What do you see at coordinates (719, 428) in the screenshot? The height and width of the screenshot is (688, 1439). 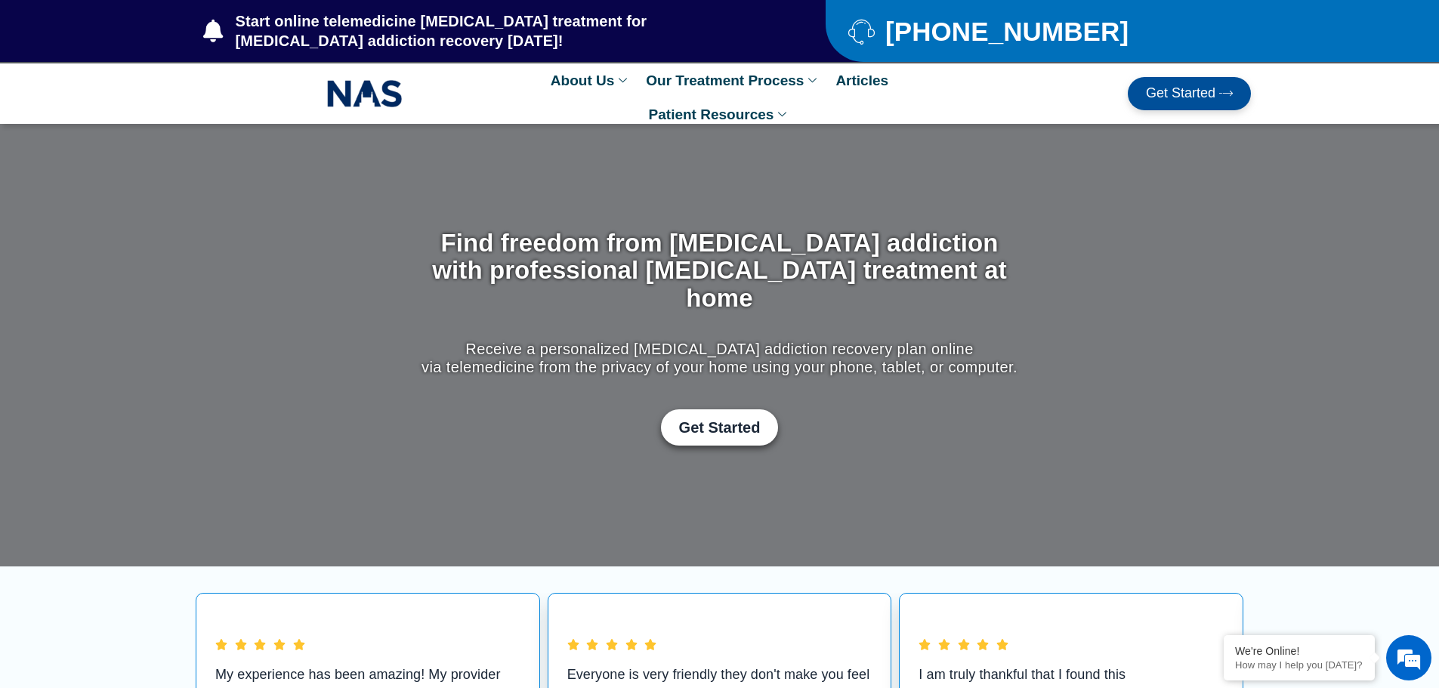 I see `div: Get Started with Suboxone Treatment by filling-out this new patient packet form` at bounding box center [719, 428].